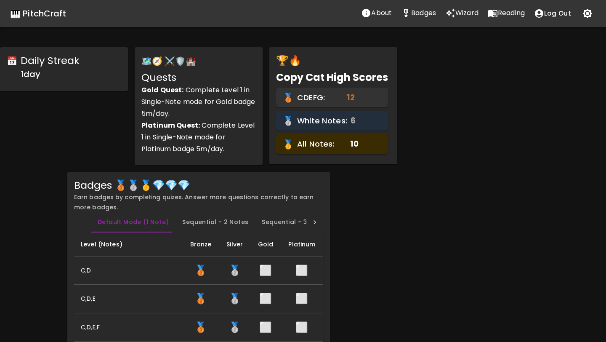 The image size is (606, 342). Describe the element at coordinates (235, 244) in the screenshot. I see `th: Silver` at that location.